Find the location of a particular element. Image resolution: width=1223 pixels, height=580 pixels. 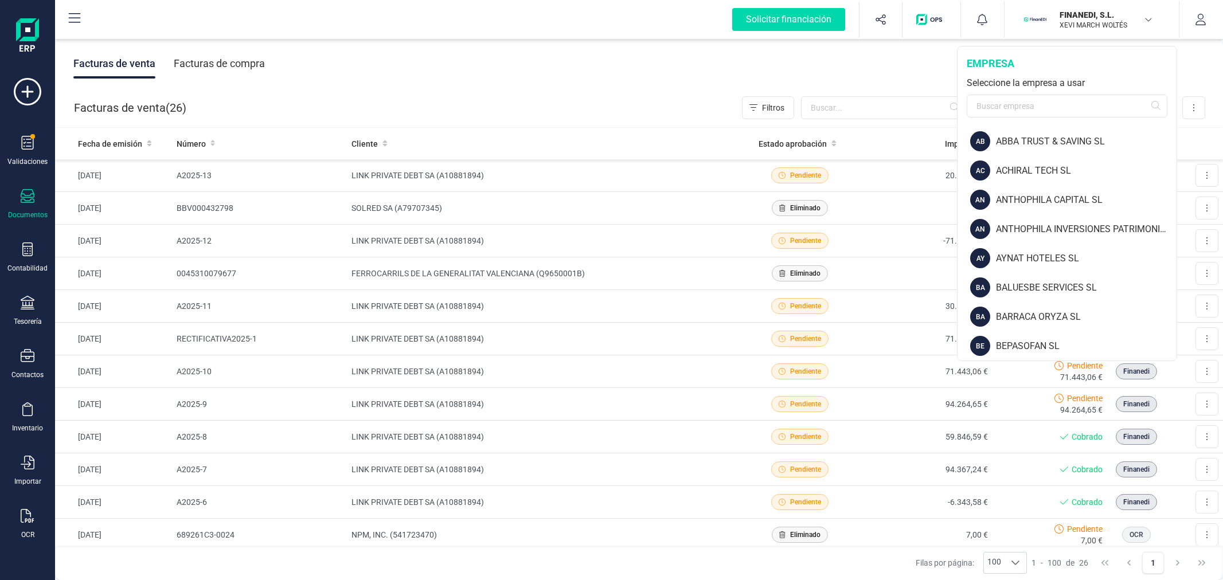

span: Número is located at coordinates (191, 144).